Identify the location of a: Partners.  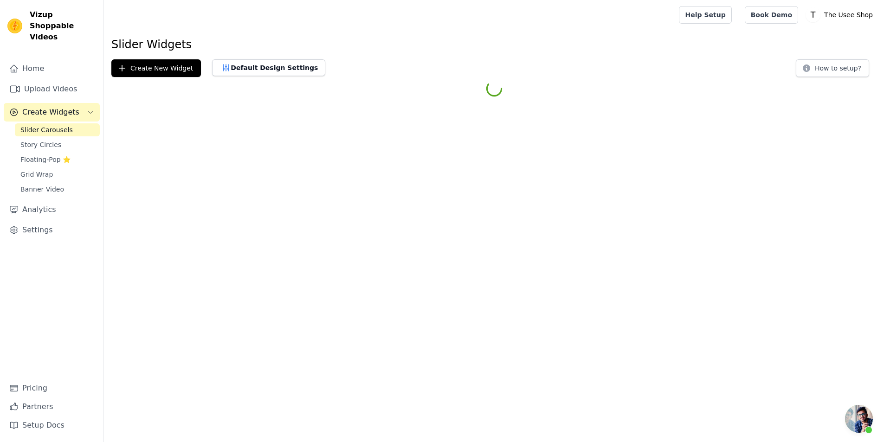
(52, 407).